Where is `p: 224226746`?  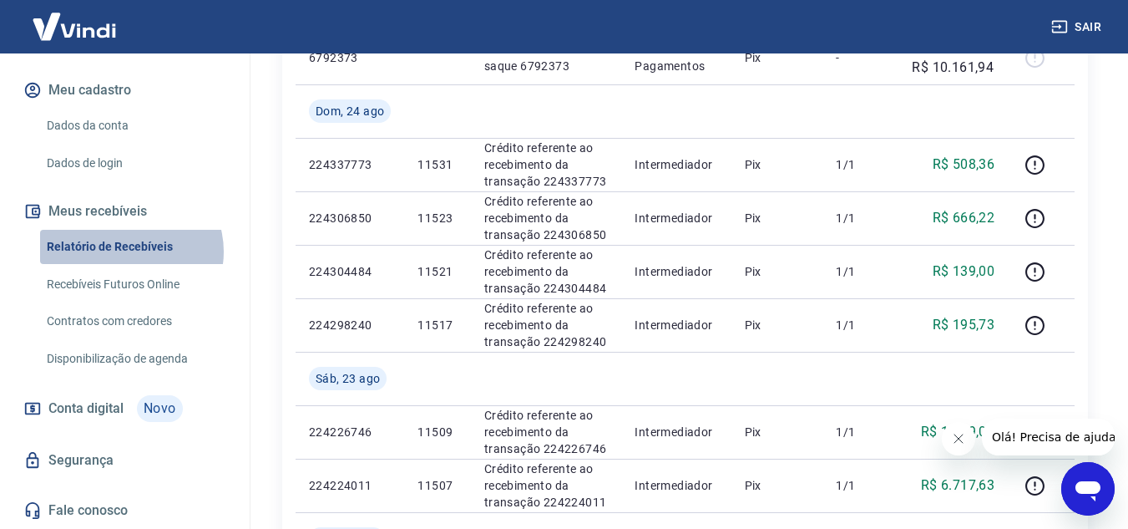 p: 224226746 is located at coordinates (350, 432).